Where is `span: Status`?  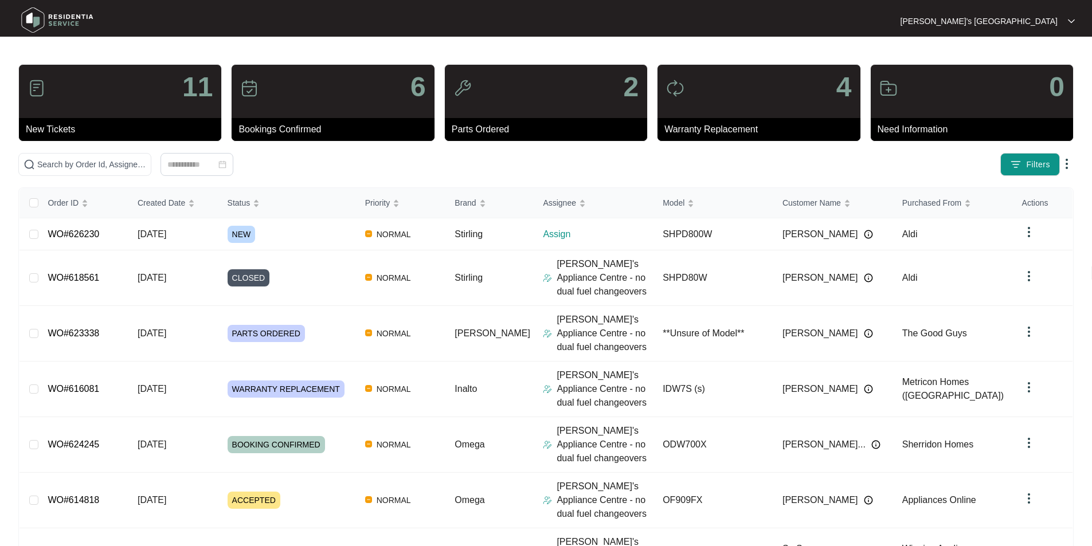
span: Status is located at coordinates (239, 203).